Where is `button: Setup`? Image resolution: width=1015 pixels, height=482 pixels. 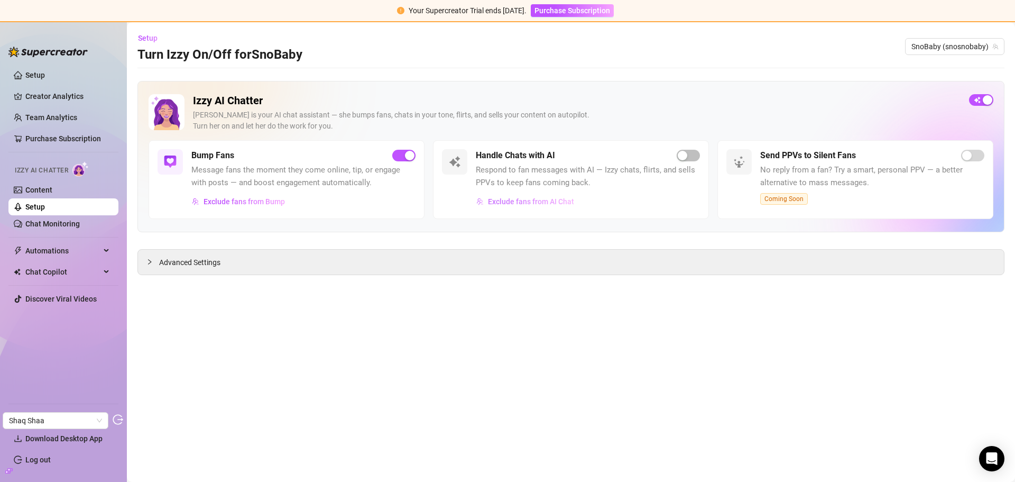 button: Setup is located at coordinates (152, 38).